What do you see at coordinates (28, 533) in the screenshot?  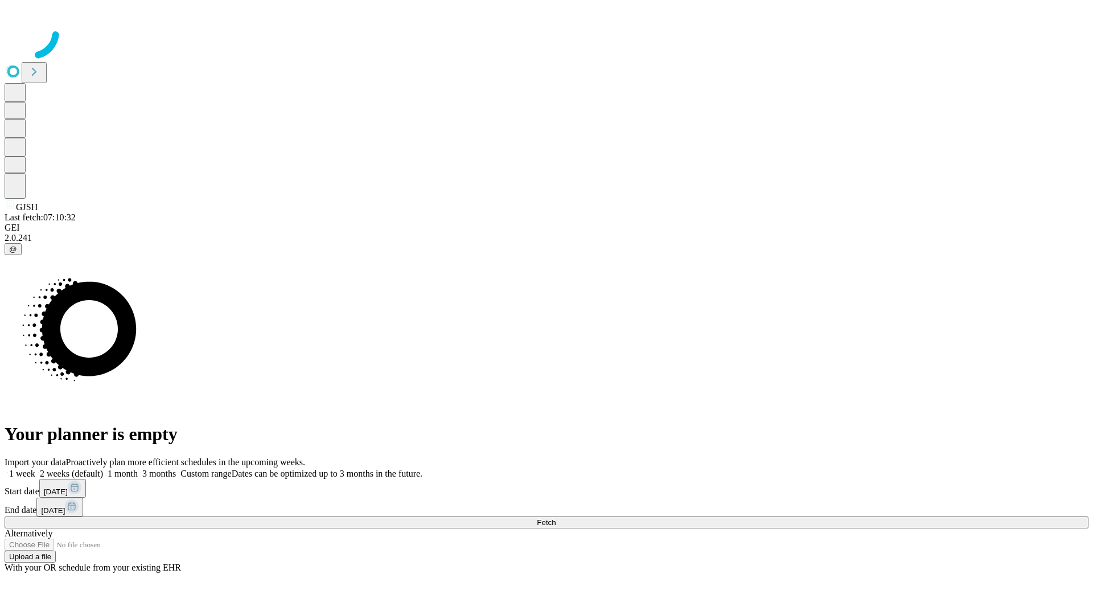 I see `span: Alternatively` at bounding box center [28, 533].